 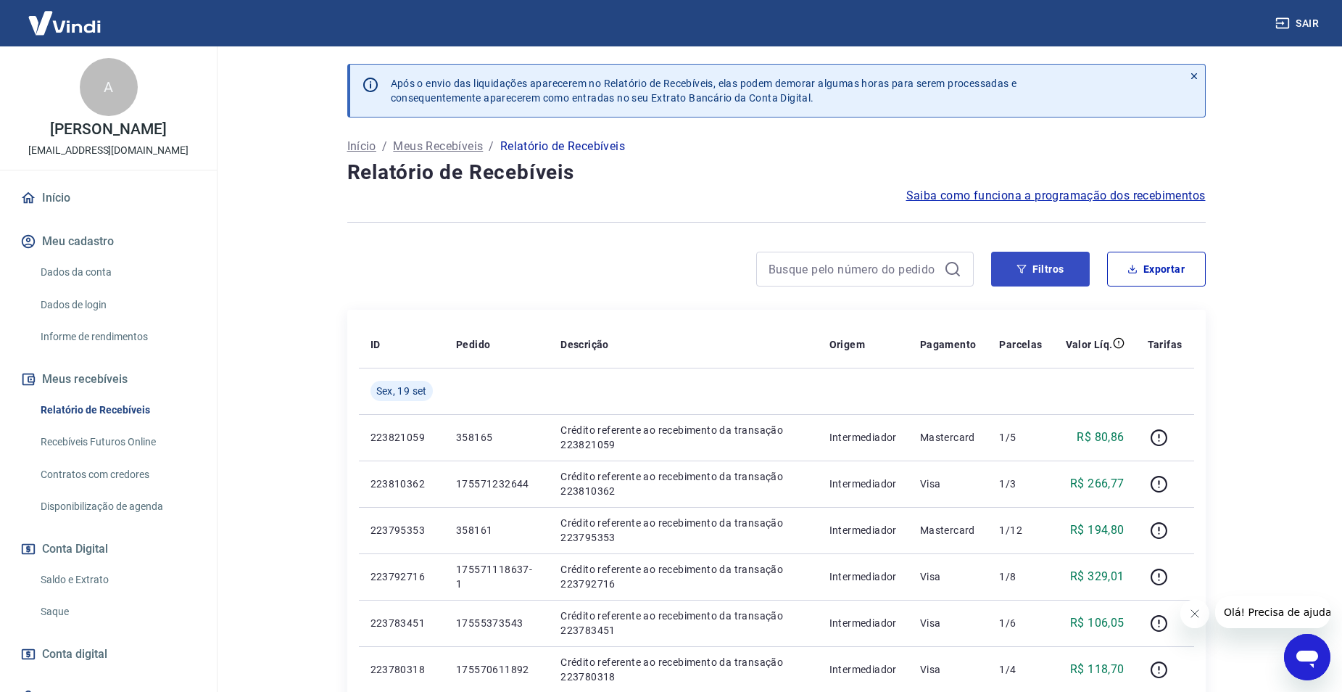 I want to click on p: Pedido, so click(x=473, y=344).